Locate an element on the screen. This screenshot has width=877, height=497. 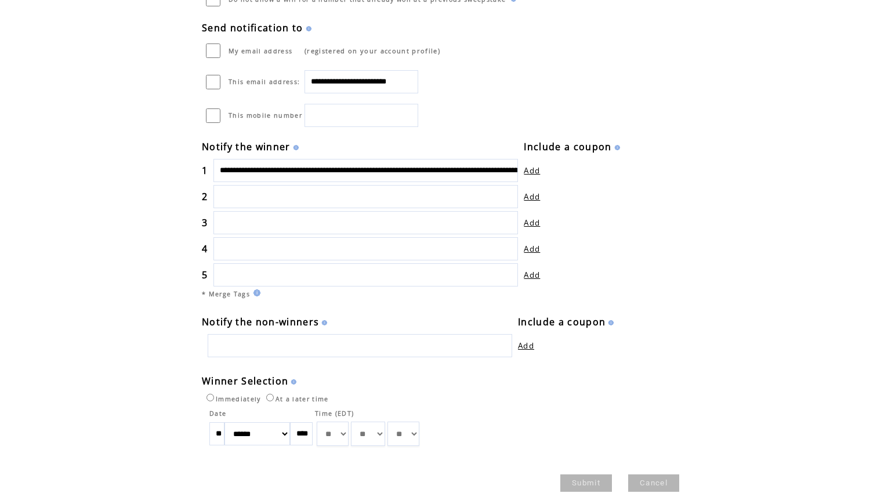
a: Submit is located at coordinates (586, 483).